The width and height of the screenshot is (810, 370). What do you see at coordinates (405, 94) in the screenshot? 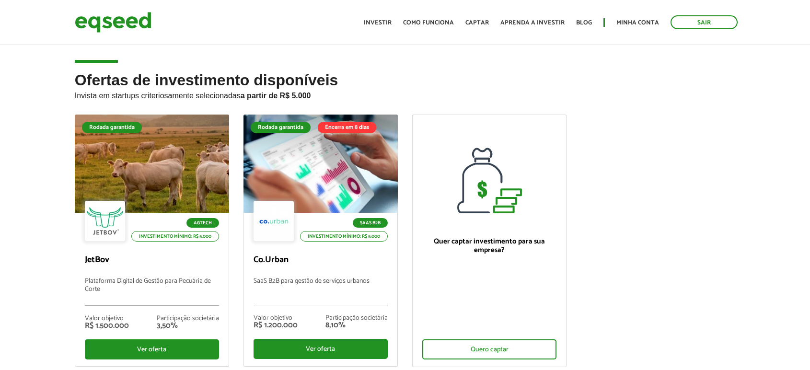
I see `p: Invista em startups criteriosamente selecionadas` at bounding box center [405, 94].